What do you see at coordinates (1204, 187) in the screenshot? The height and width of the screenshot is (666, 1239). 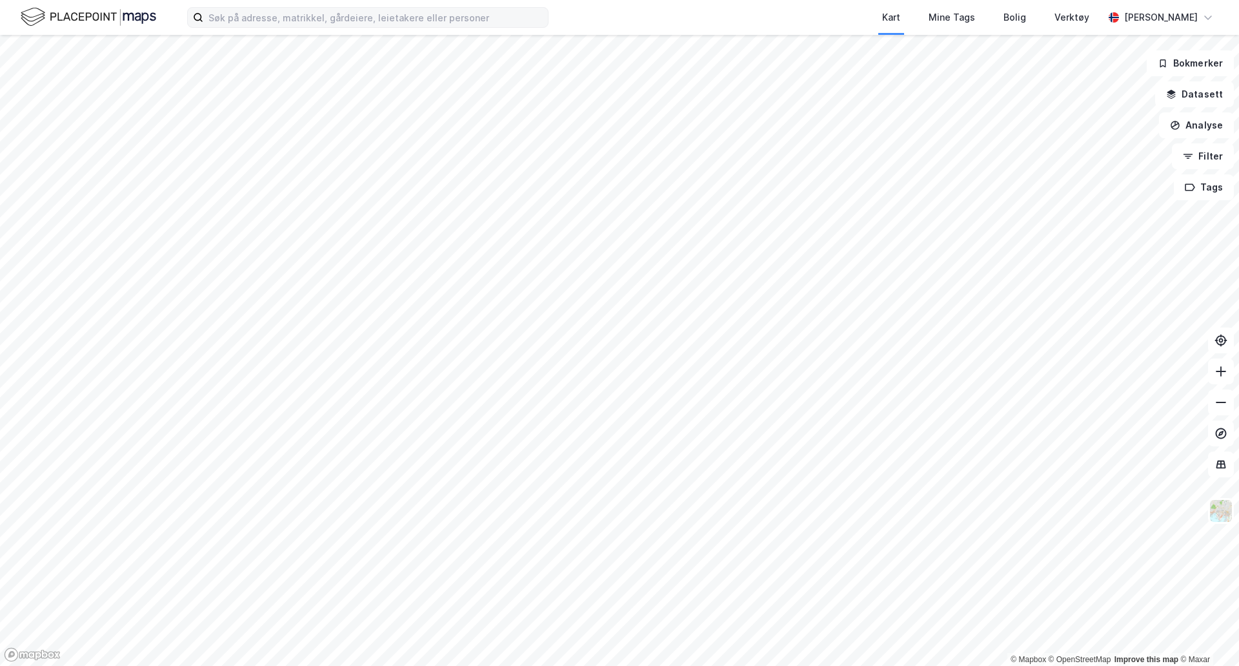 I see `button: Tags` at bounding box center [1204, 187].